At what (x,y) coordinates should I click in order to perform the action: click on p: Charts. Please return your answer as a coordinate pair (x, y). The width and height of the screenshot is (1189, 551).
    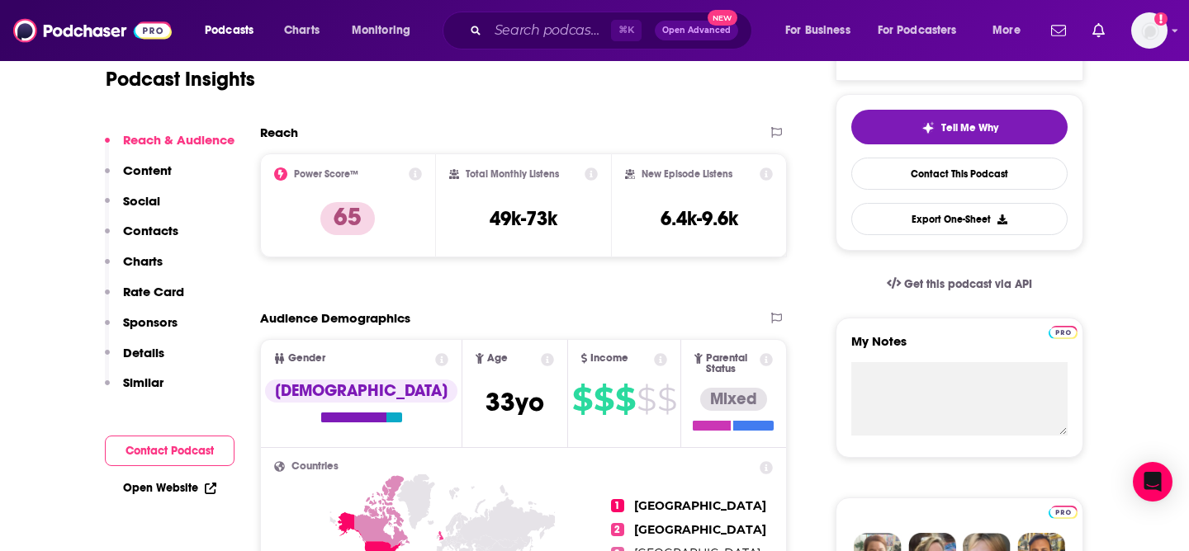
    Looking at the image, I should click on (143, 261).